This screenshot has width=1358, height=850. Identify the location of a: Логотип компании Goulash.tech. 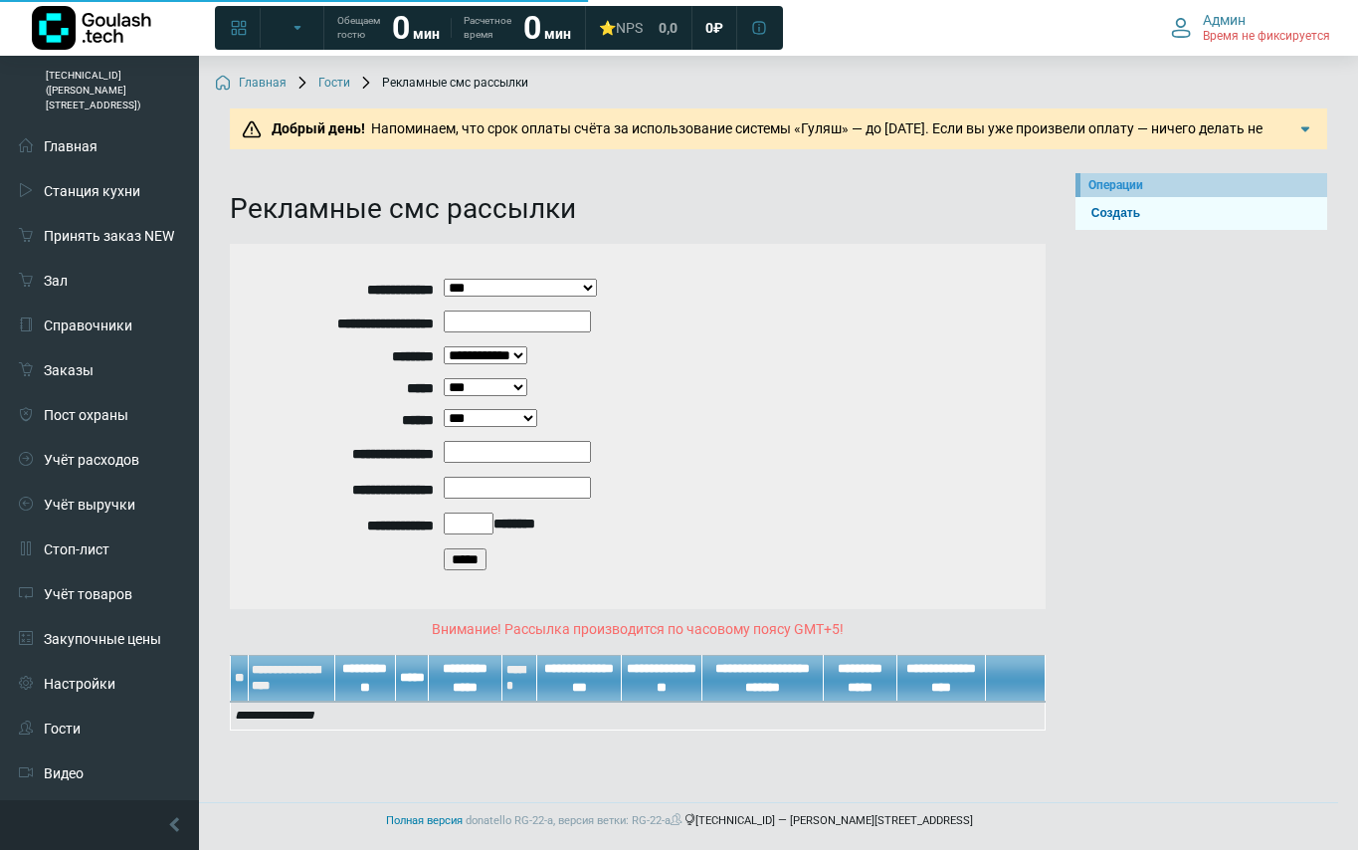
(92, 28).